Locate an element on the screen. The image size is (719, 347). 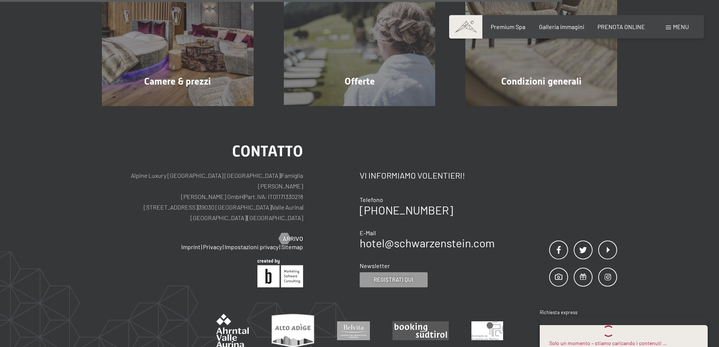
span: E-Mail is located at coordinates (367, 232).